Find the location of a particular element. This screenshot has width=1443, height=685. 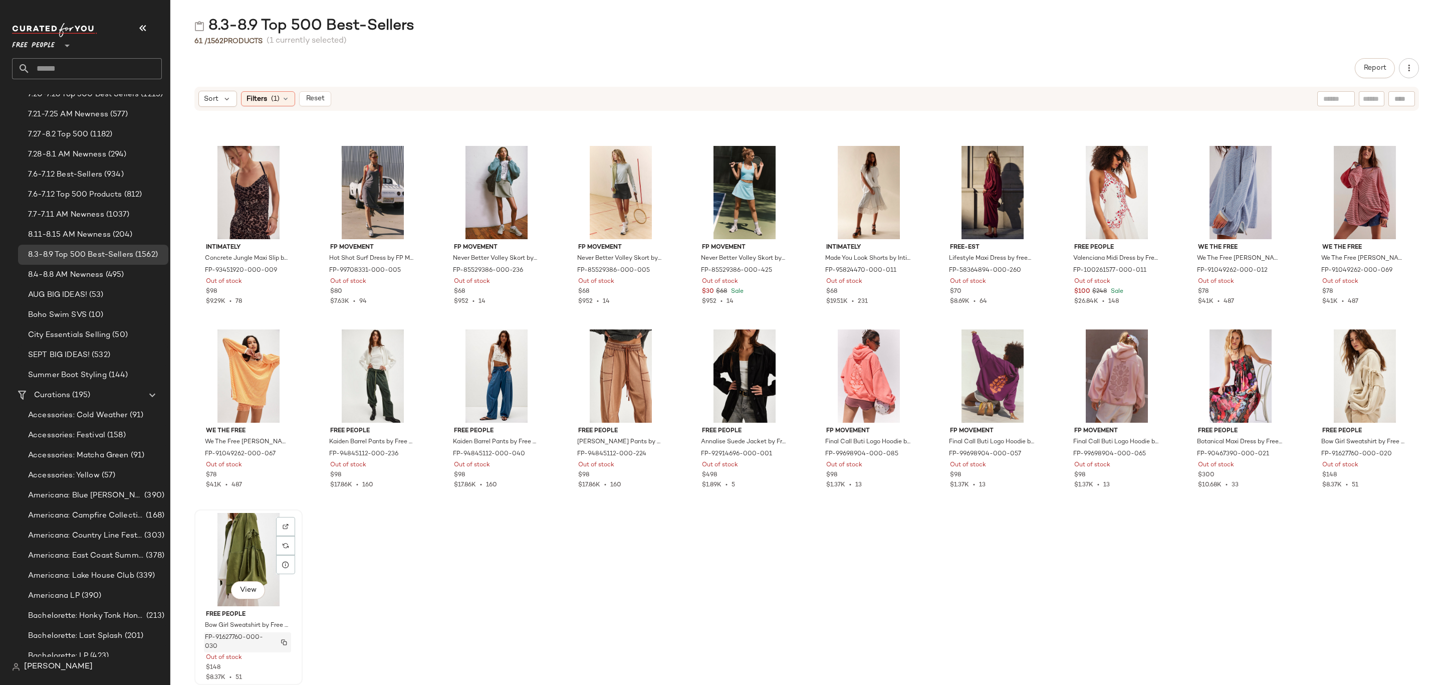

span: 8.4-8.8 AM Newness is located at coordinates (66, 275).